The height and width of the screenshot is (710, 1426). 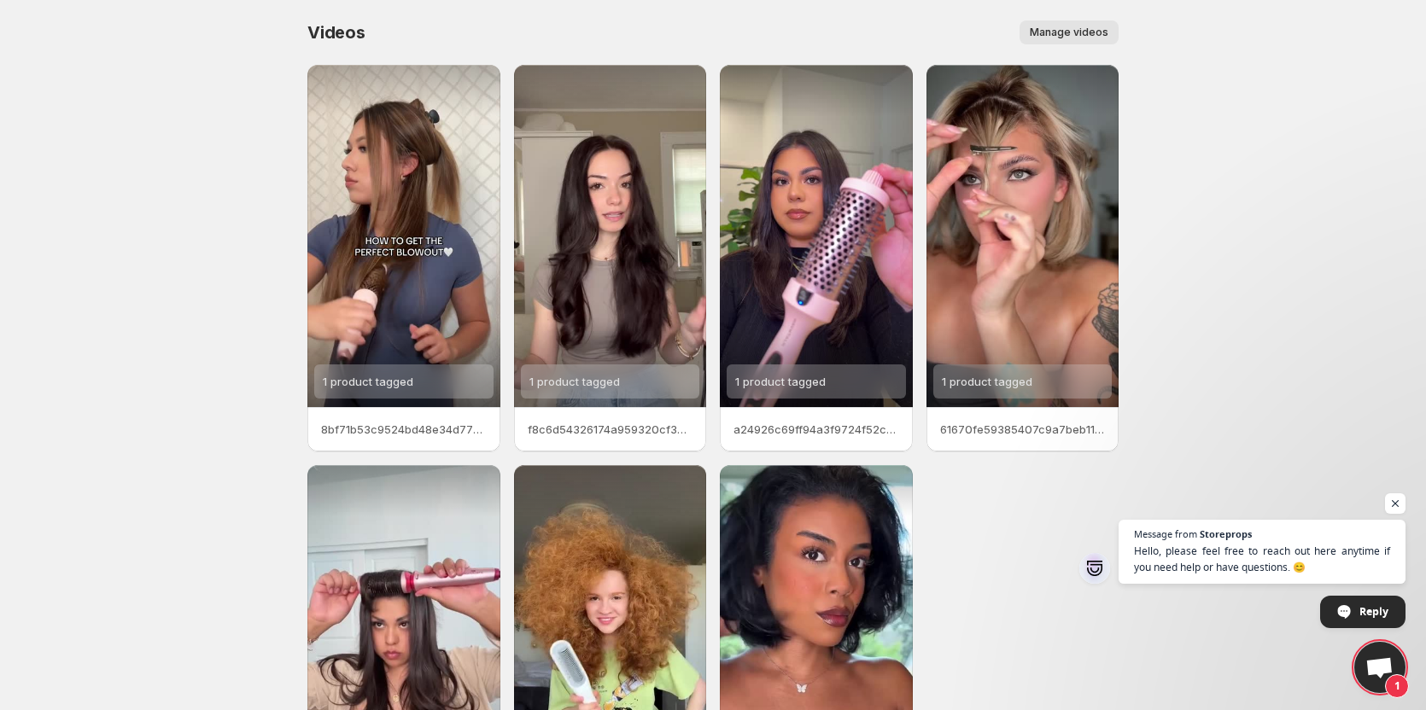 What do you see at coordinates (610, 429) in the screenshot?
I see `p: f8c6d54326174a959320cf3eb323c5acHD-1080p-33Mbps-39209213` at bounding box center [610, 429].